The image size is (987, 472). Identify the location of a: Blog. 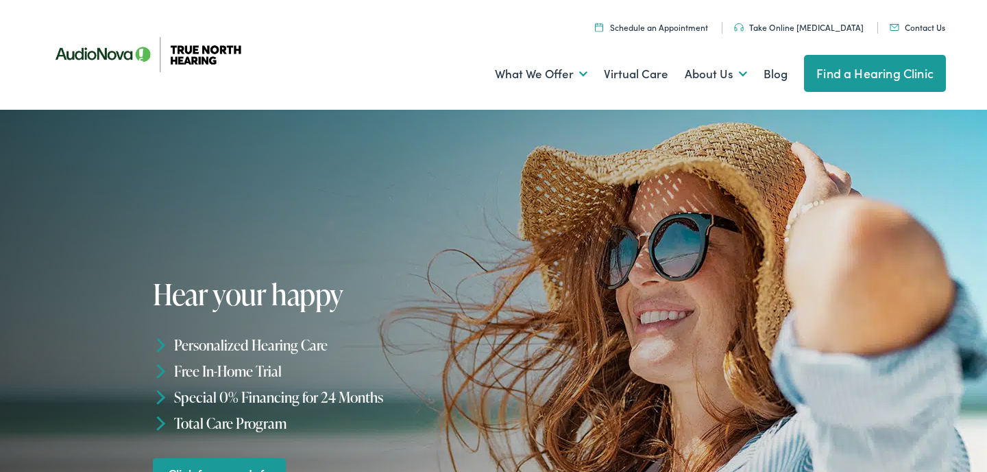
(775, 74).